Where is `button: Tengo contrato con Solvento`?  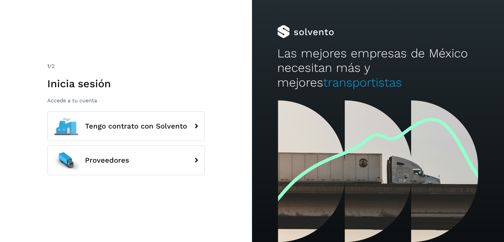 button: Tengo contrato con Solvento is located at coordinates (126, 126).